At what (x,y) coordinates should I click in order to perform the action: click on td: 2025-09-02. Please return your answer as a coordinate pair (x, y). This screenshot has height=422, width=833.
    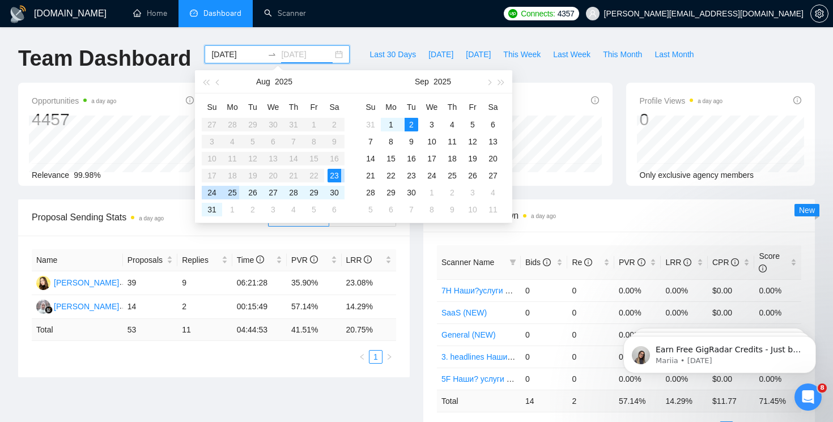
    Looking at the image, I should click on (253, 210).